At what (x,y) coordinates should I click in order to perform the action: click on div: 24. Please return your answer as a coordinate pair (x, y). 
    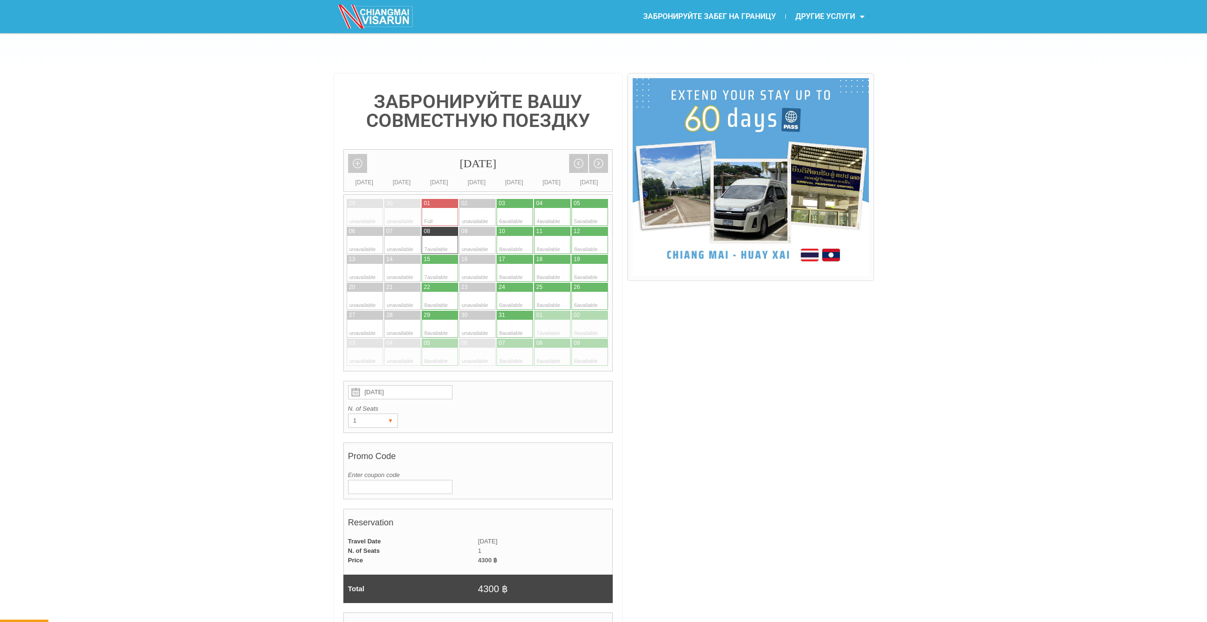
    Looking at the image, I should click on (502, 287).